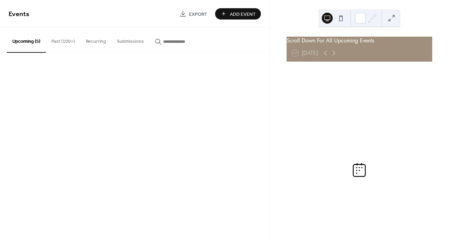 The width and height of the screenshot is (449, 242). Describe the element at coordinates (96, 40) in the screenshot. I see `button: Recurring` at that location.